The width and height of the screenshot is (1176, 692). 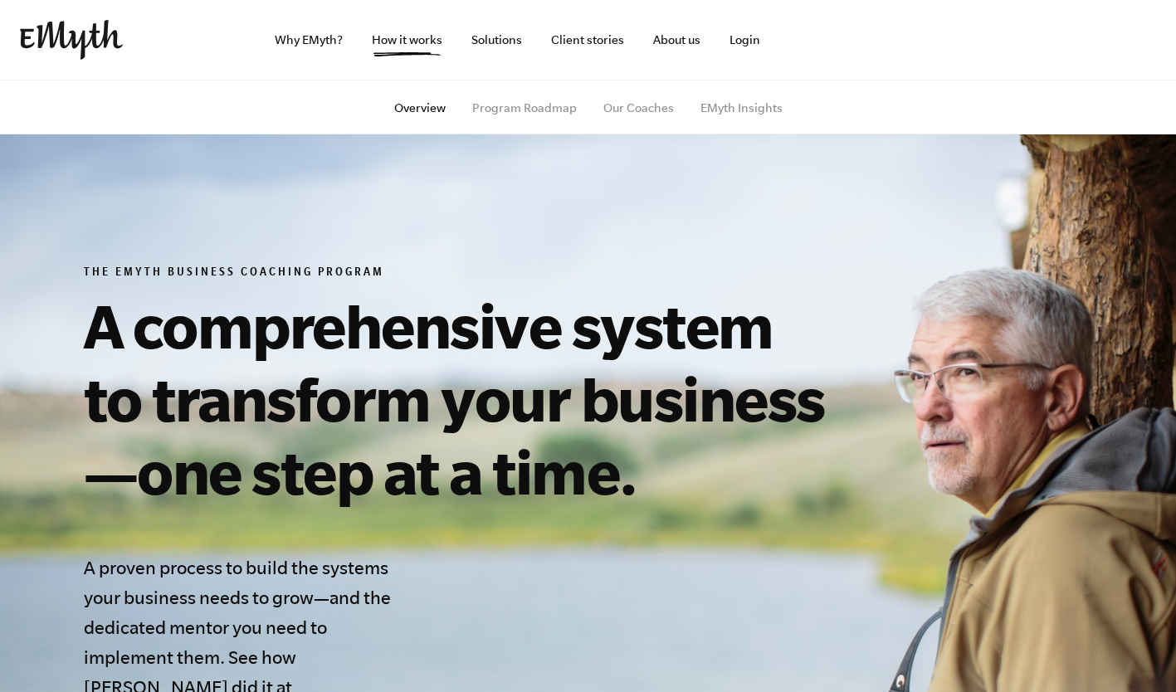 I want to click on a: Our Coaches, so click(x=638, y=108).